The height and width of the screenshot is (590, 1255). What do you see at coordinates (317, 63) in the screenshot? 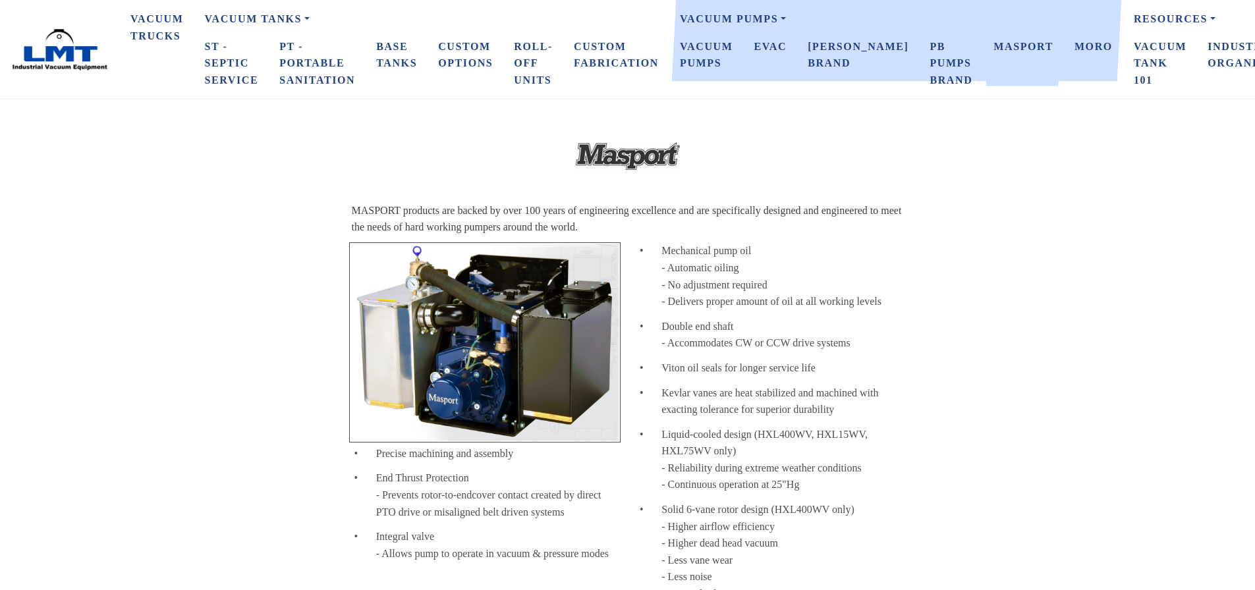
I see `a: PT - Portable Sanitation` at bounding box center [317, 63].